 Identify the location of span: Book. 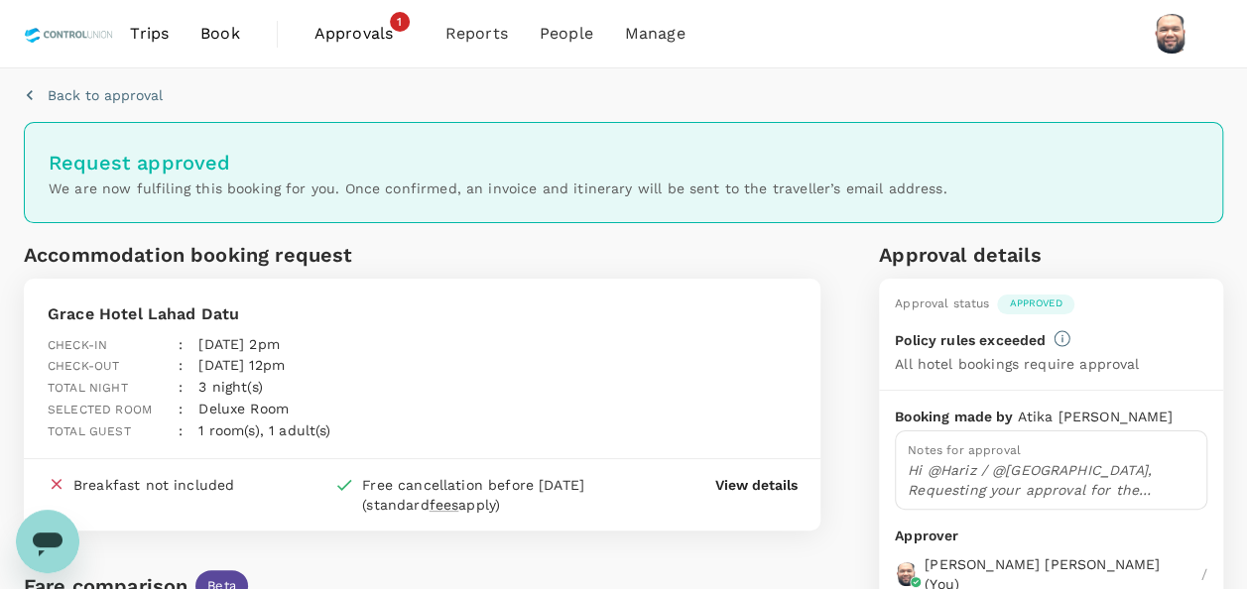
(220, 34).